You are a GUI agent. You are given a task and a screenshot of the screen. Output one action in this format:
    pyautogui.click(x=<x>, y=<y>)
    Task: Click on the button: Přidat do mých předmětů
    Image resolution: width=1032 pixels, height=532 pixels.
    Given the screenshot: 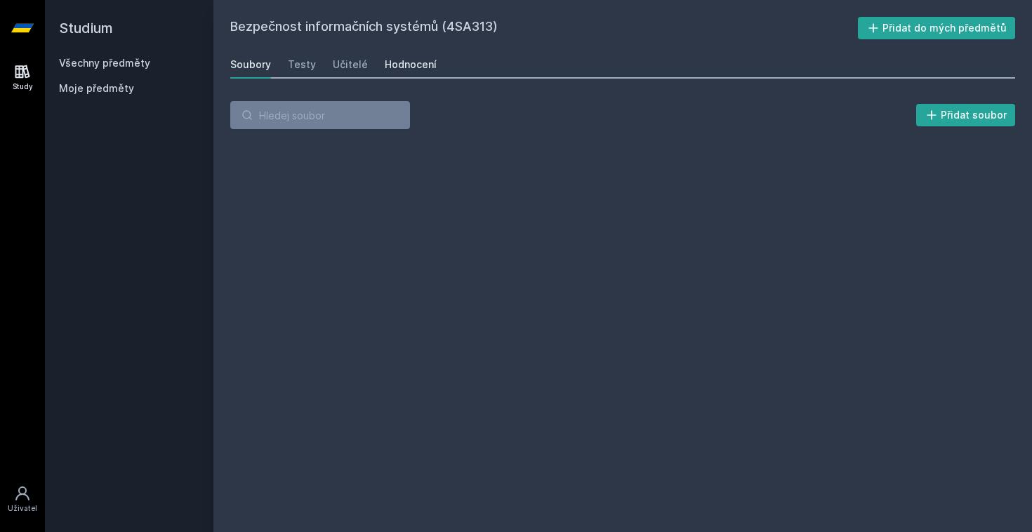 What is the action you would take?
    pyautogui.click(x=937, y=28)
    